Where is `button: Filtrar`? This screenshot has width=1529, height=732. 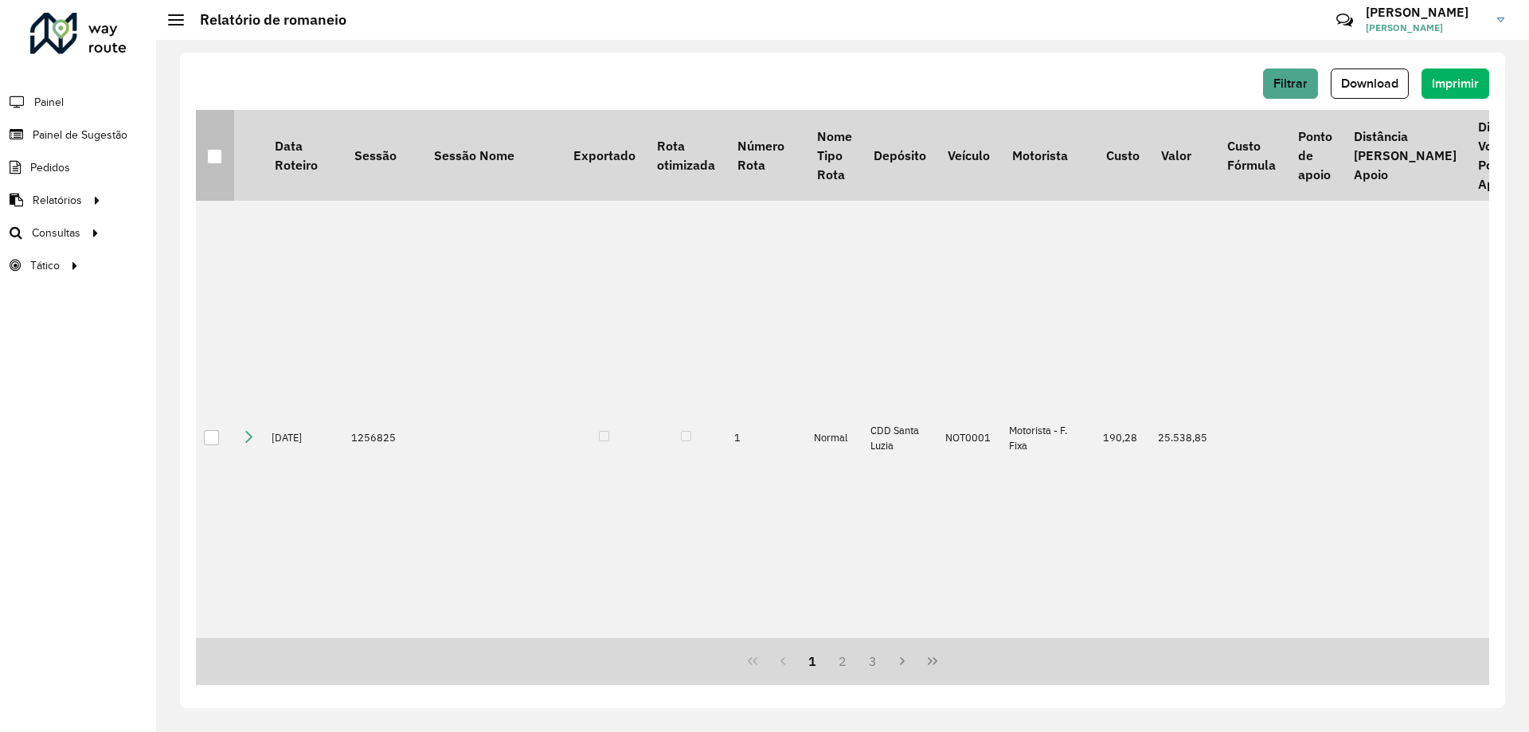
button: Filtrar is located at coordinates (1290, 84).